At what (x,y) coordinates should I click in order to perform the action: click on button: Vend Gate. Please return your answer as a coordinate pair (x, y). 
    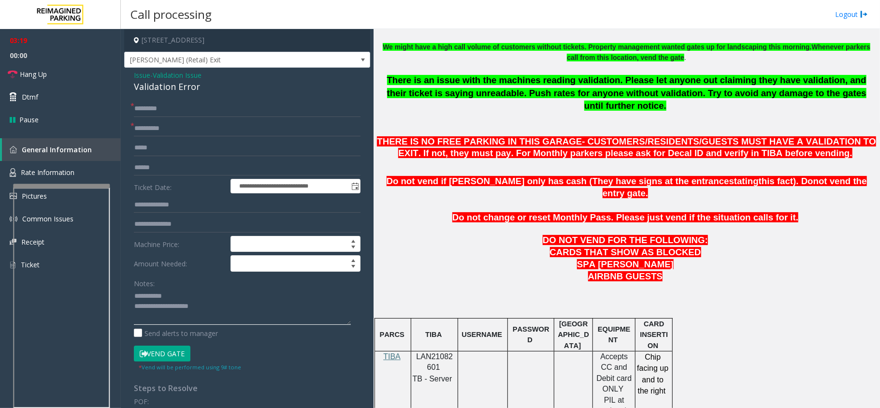
    Looking at the image, I should click on (162, 354).